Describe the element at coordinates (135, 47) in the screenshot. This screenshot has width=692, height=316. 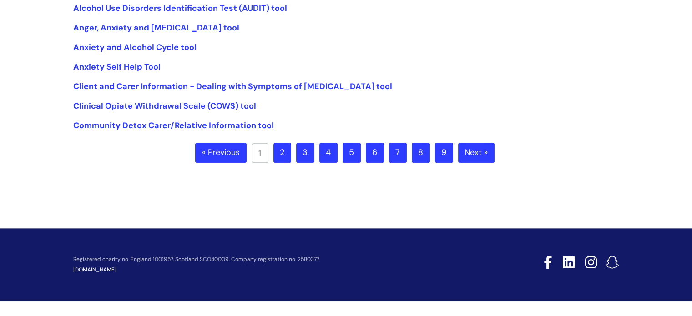
I see `a: Anxiety and Alcohol Cycle tool` at that location.